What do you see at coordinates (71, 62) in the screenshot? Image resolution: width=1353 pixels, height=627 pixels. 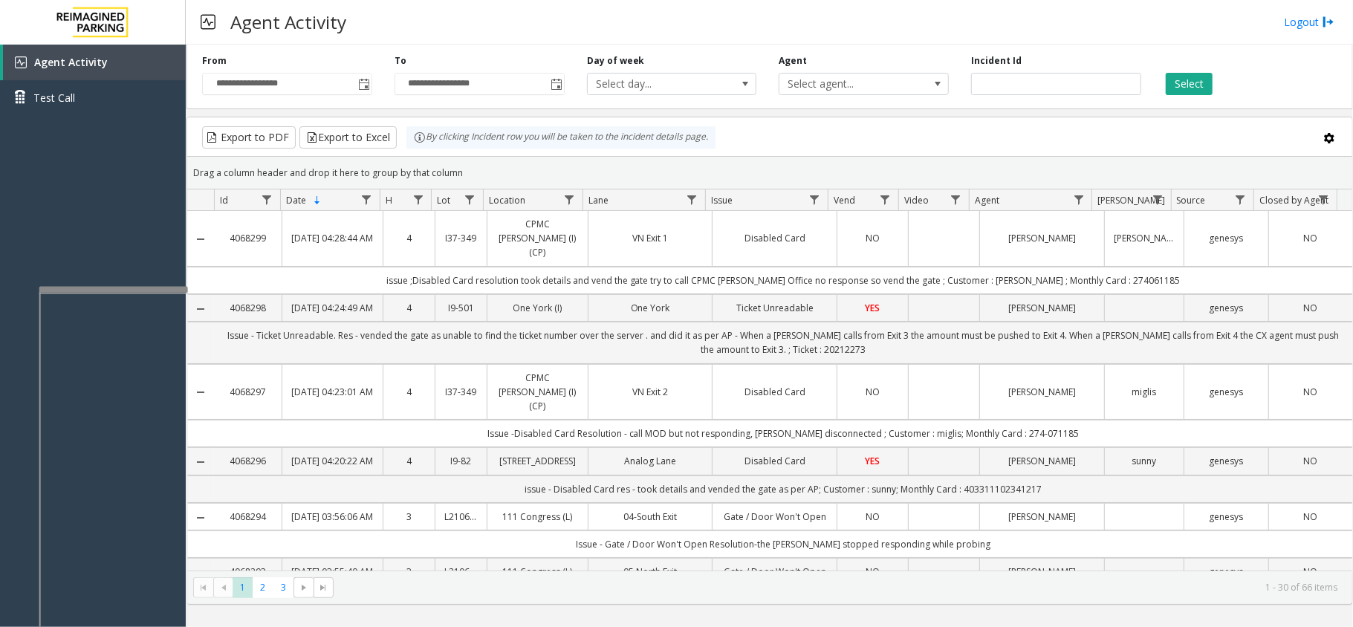 I see `span: Agent Activity` at bounding box center [71, 62].